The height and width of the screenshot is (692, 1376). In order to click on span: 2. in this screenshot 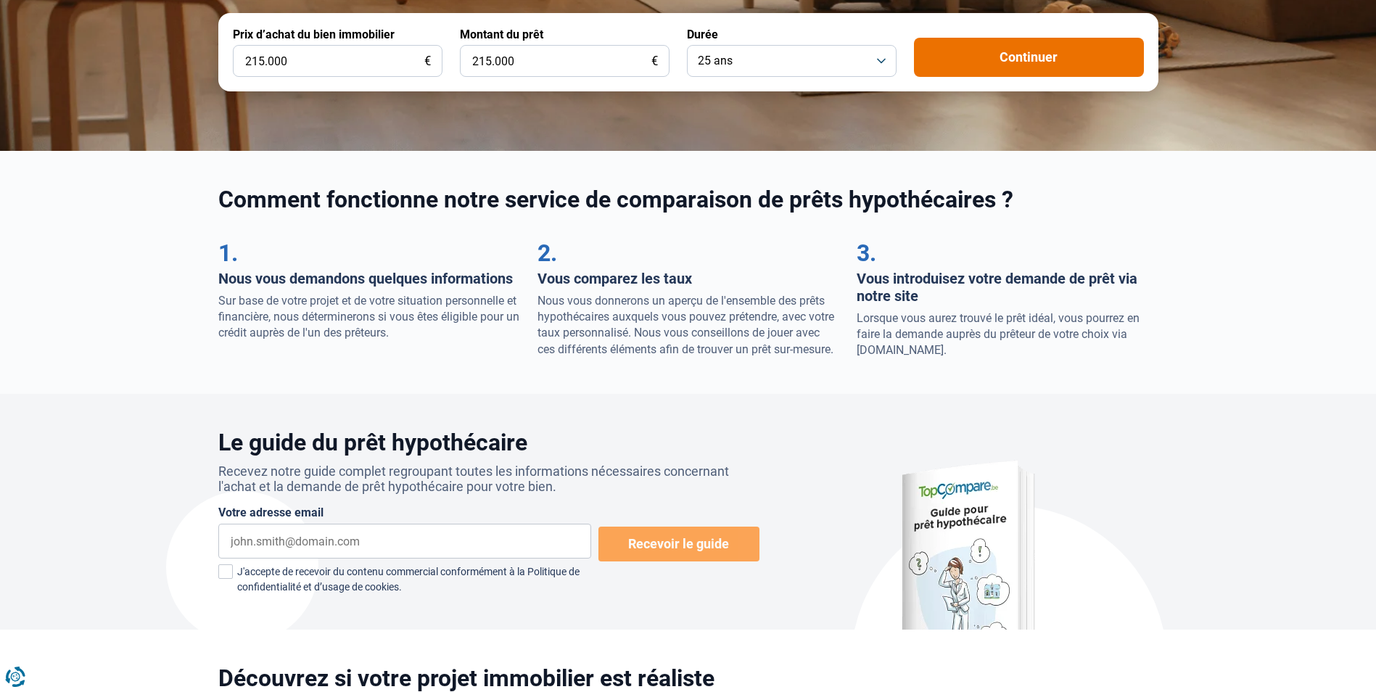, I will do `click(547, 253)`.